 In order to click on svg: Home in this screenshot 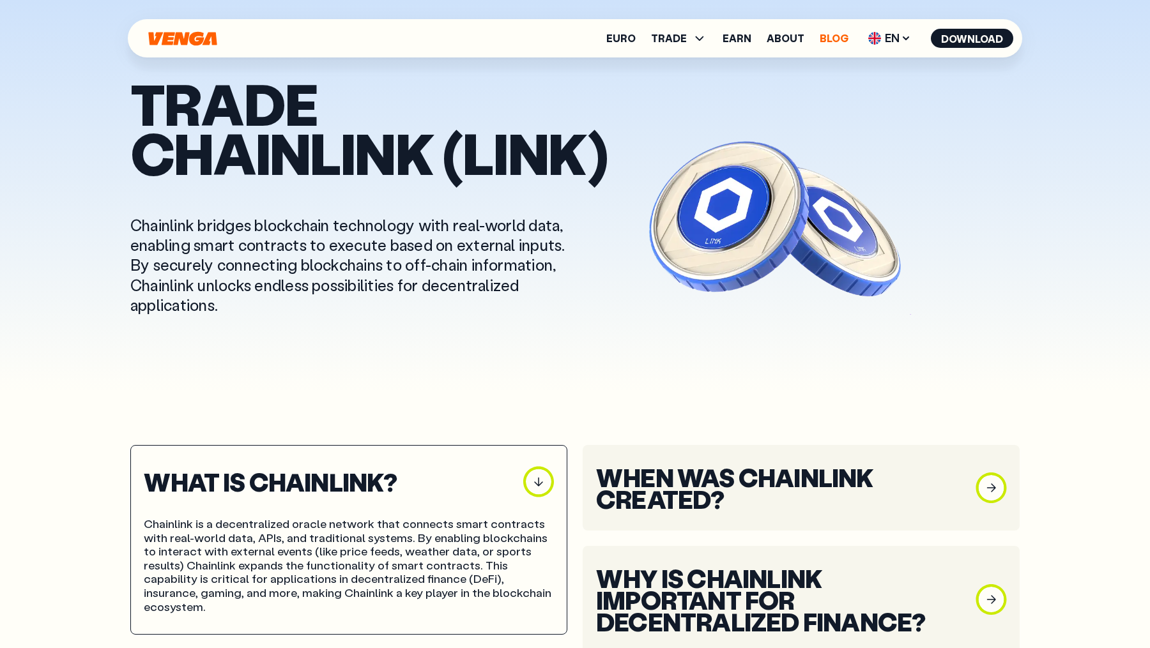, I will do `click(183, 38)`.